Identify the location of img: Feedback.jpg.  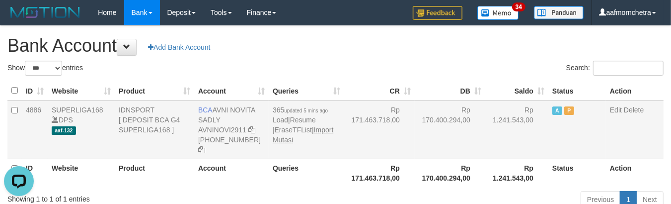
(437, 13).